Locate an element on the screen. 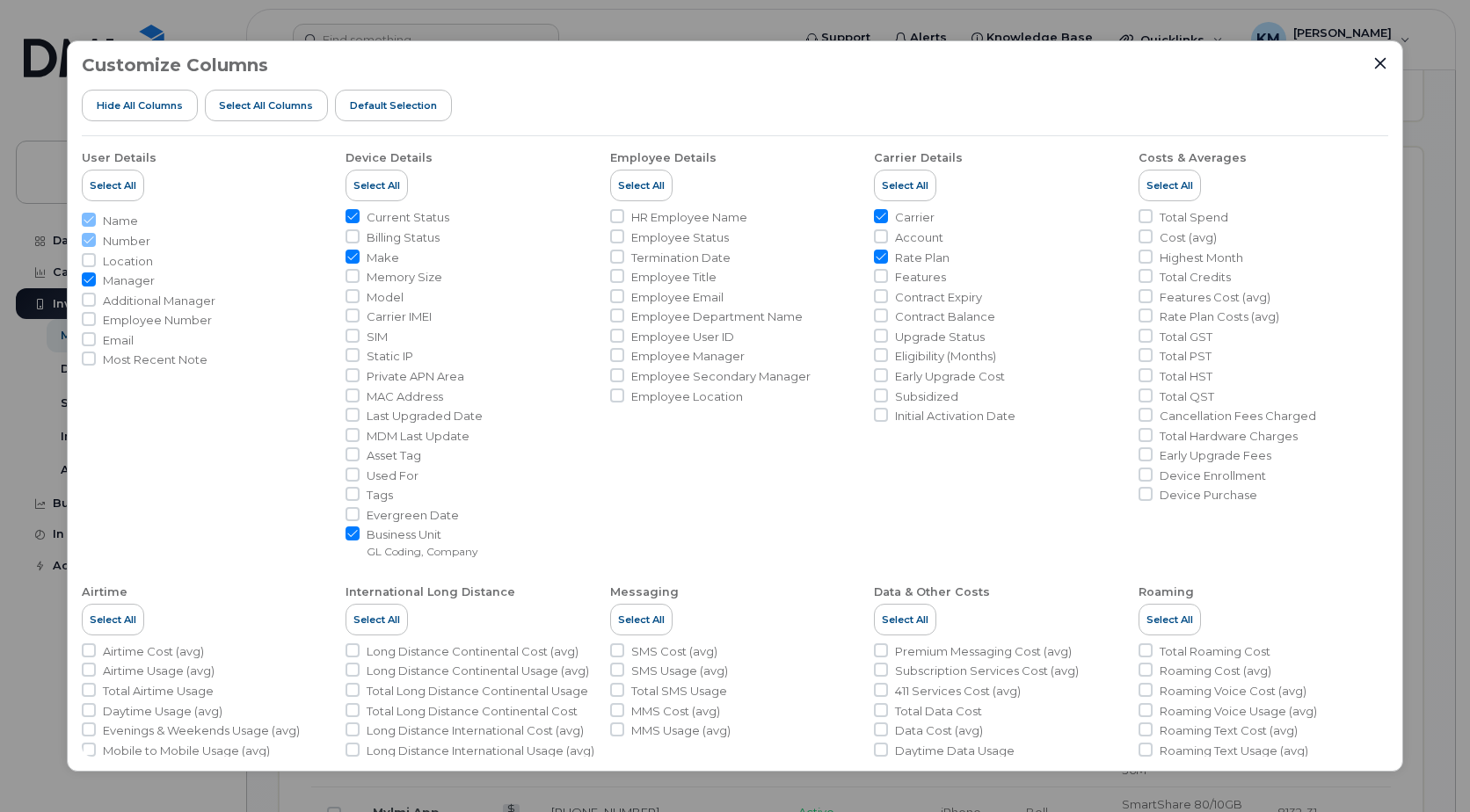 The image size is (1470, 812). span: Employee Status is located at coordinates (680, 238).